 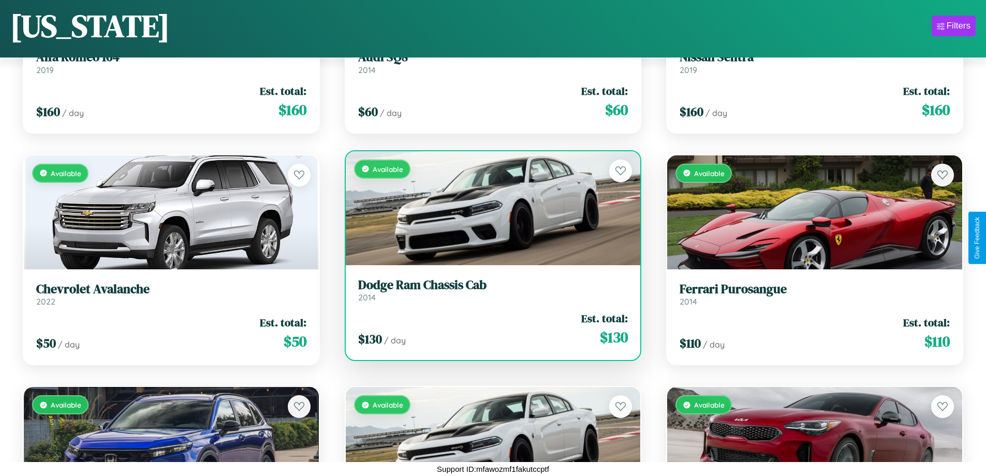 I want to click on span: 2022, so click(x=46, y=301).